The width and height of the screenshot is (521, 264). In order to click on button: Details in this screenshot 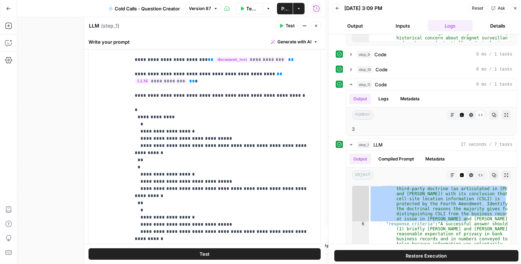, I will do `click(498, 26)`.